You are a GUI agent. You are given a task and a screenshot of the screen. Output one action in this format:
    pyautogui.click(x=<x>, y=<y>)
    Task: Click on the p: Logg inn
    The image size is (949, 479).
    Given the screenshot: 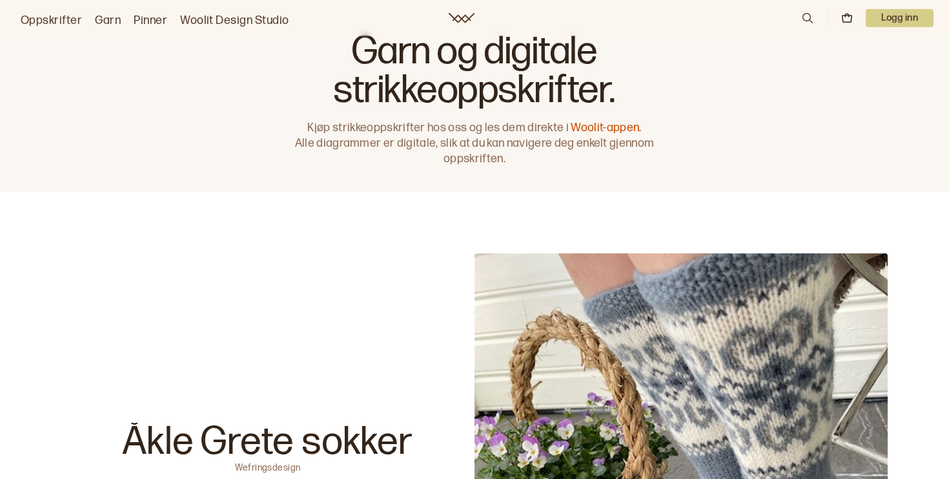 What is the action you would take?
    pyautogui.click(x=900, y=18)
    